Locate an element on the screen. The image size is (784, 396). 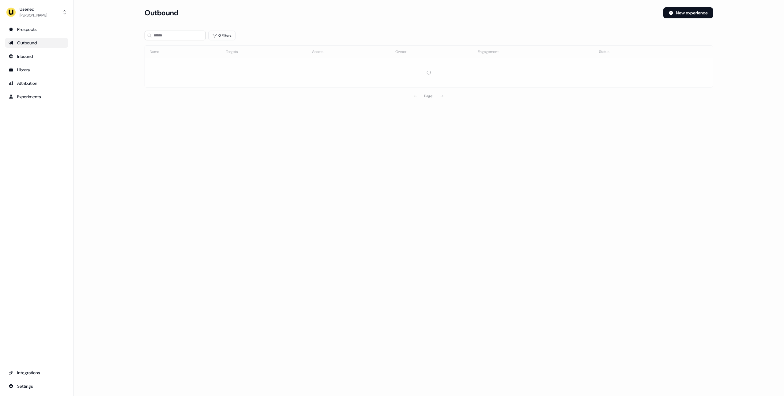
div: Userled is located at coordinates (33, 9).